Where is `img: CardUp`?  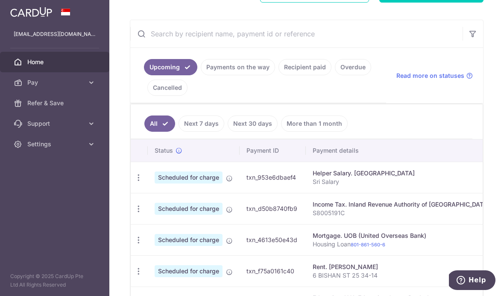 img: CardUp is located at coordinates (31, 12).